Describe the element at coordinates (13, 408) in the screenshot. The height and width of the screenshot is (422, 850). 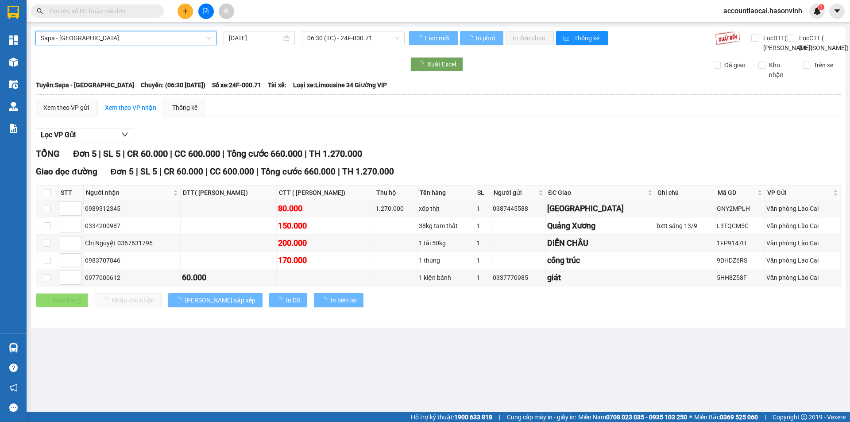
I see `span: message` at that location.